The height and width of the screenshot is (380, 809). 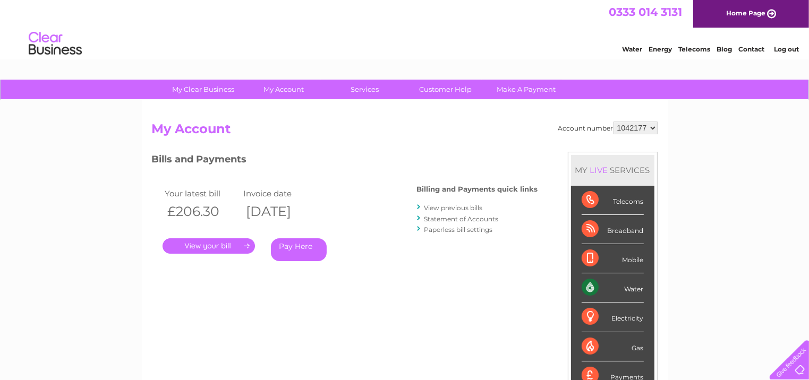 I want to click on a: Energy, so click(x=660, y=49).